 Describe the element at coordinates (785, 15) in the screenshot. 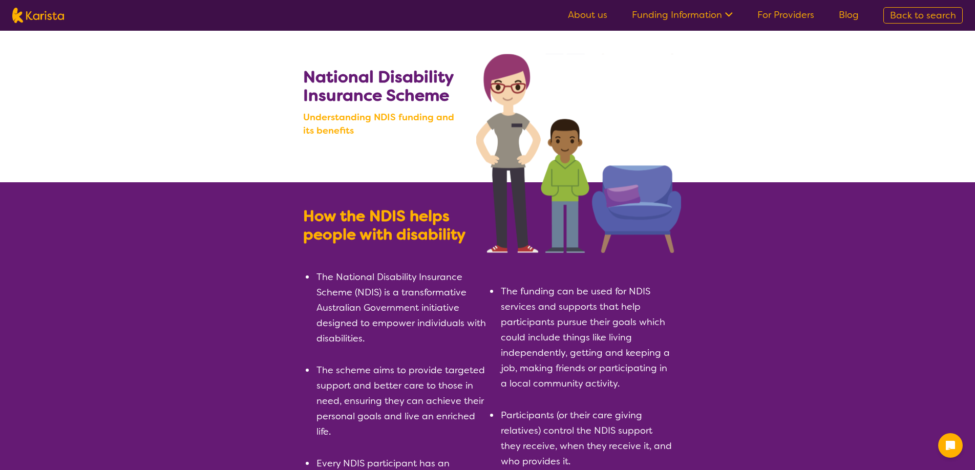

I see `a: For Providers` at that location.